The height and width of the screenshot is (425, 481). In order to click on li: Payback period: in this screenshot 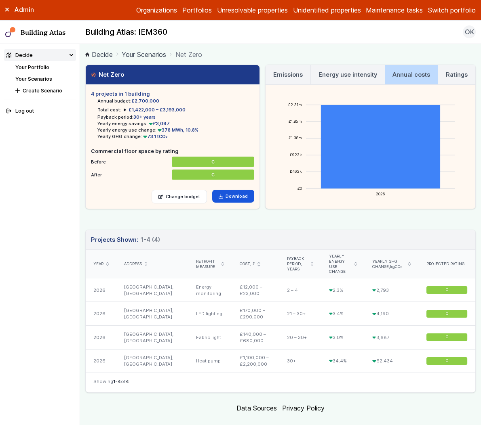, I will do `click(176, 117)`.